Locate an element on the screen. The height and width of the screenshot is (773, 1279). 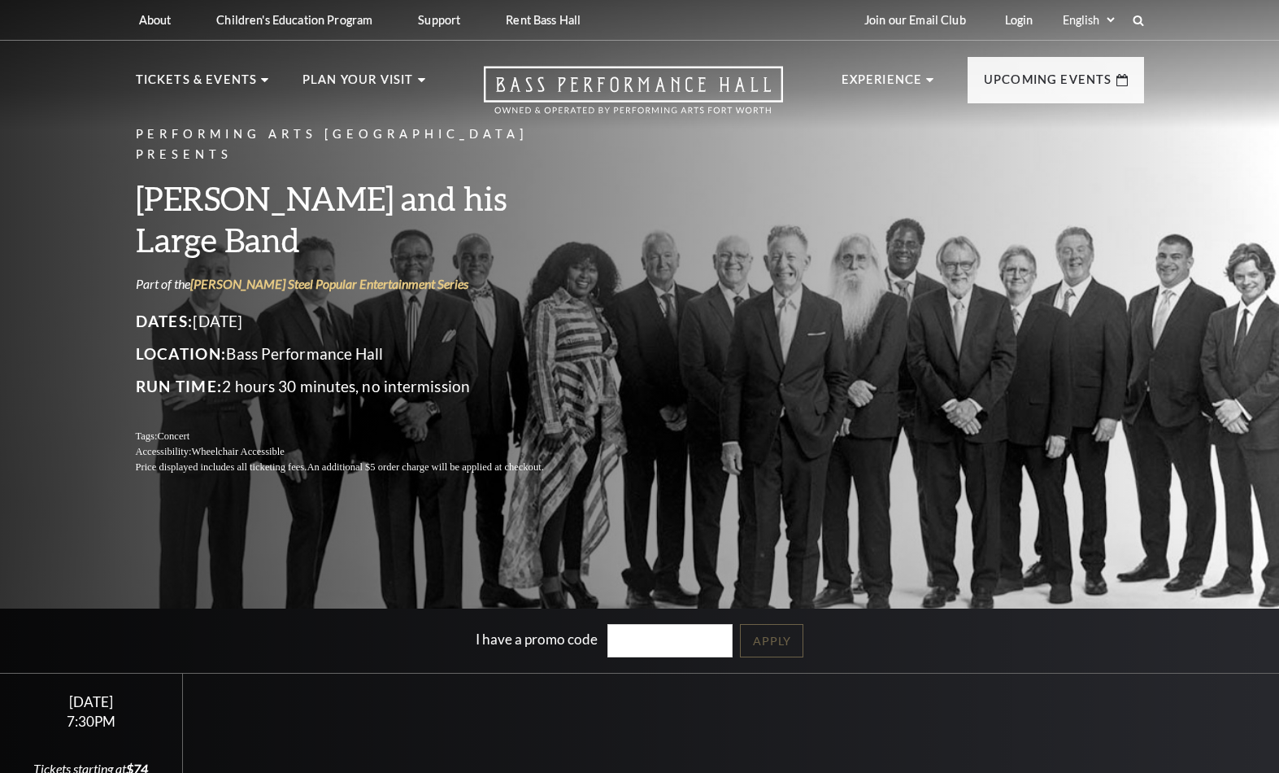
span: Wheelchair Accessible is located at coordinates (237, 451).